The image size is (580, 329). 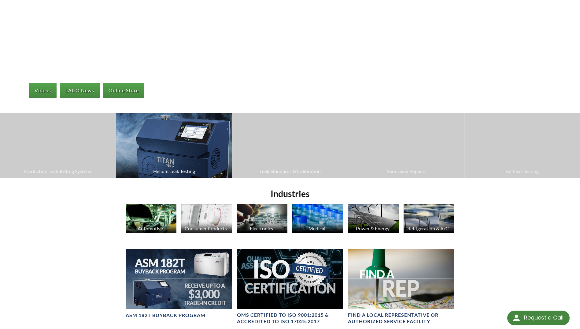 I want to click on img: Consumer Products image, so click(x=207, y=218).